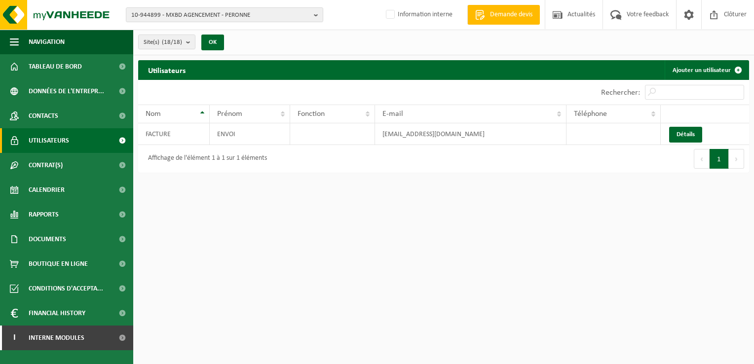 This screenshot has height=364, width=754. What do you see at coordinates (213, 42) in the screenshot?
I see `button: OK` at bounding box center [213, 42].